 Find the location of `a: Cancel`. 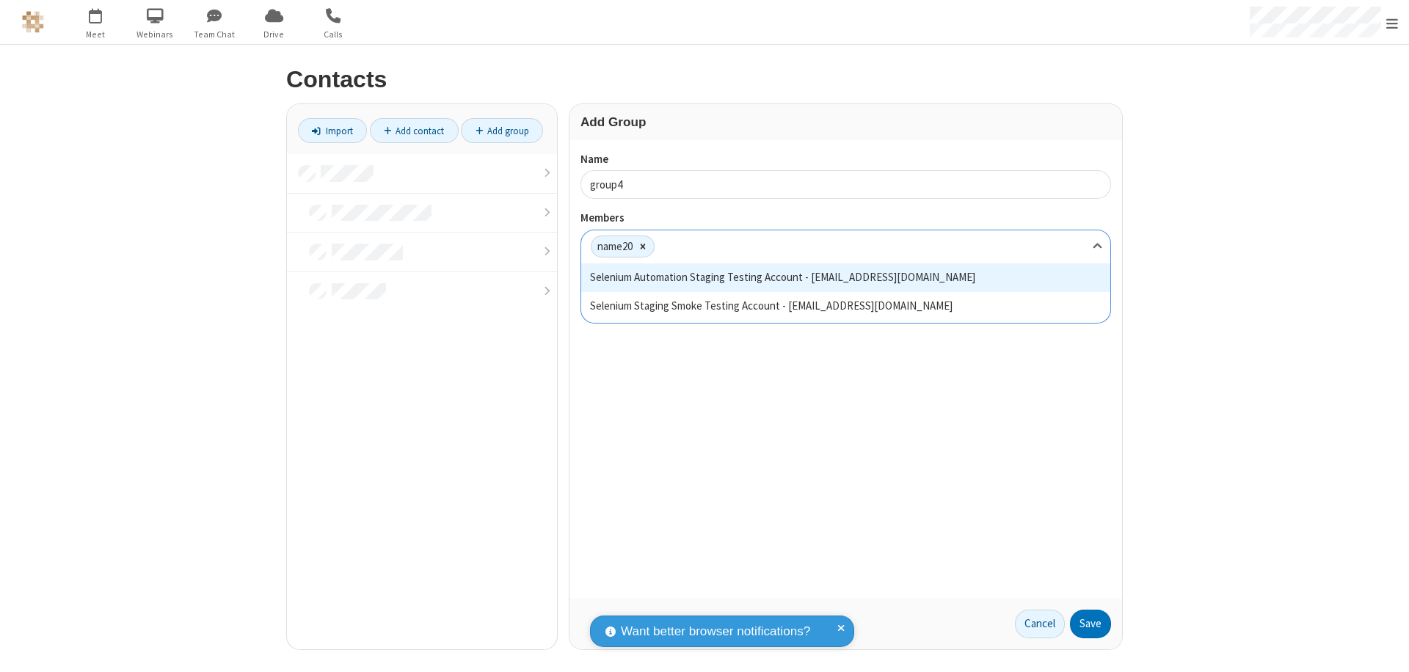

a: Cancel is located at coordinates (1040, 625).